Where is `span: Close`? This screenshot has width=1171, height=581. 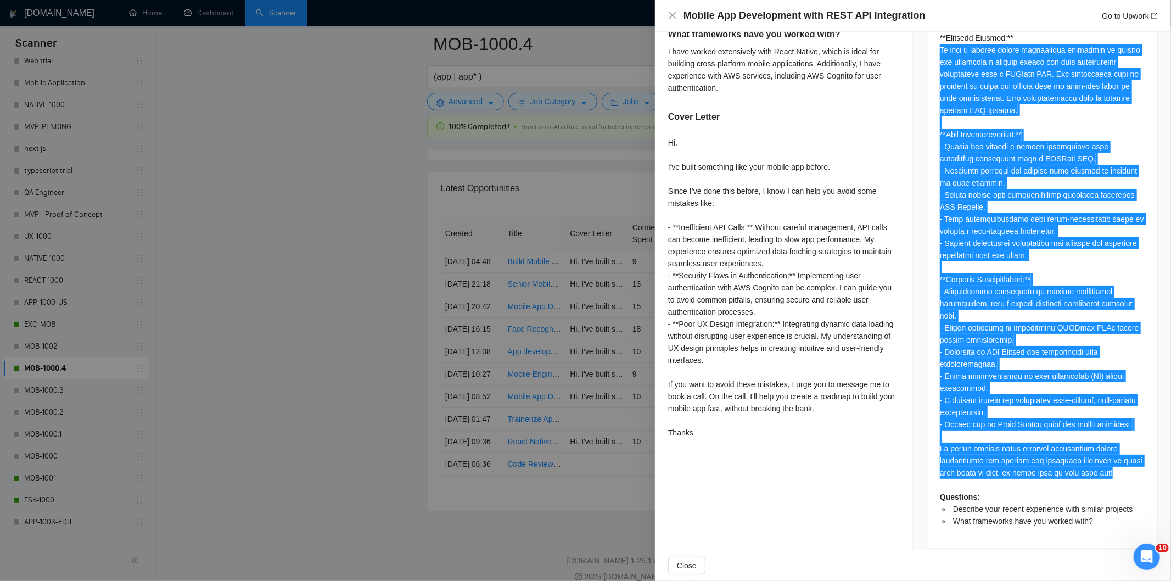 span: Close is located at coordinates (687, 565).